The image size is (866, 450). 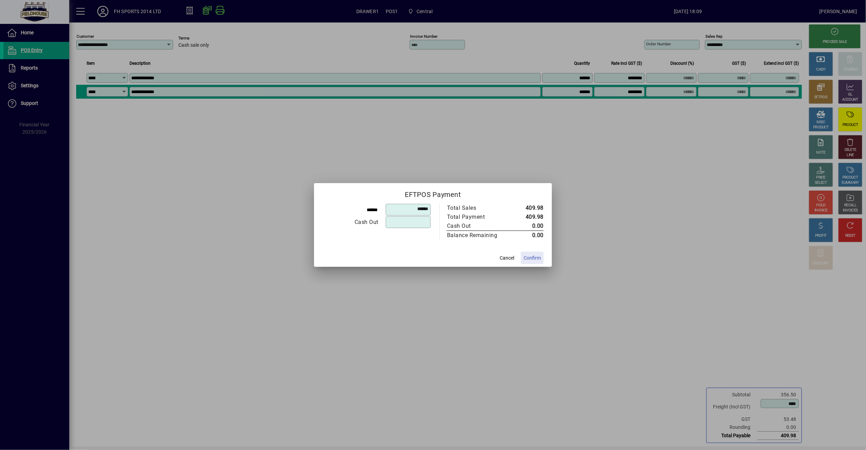 I want to click on h2: EFTPOS Payment, so click(x=433, y=193).